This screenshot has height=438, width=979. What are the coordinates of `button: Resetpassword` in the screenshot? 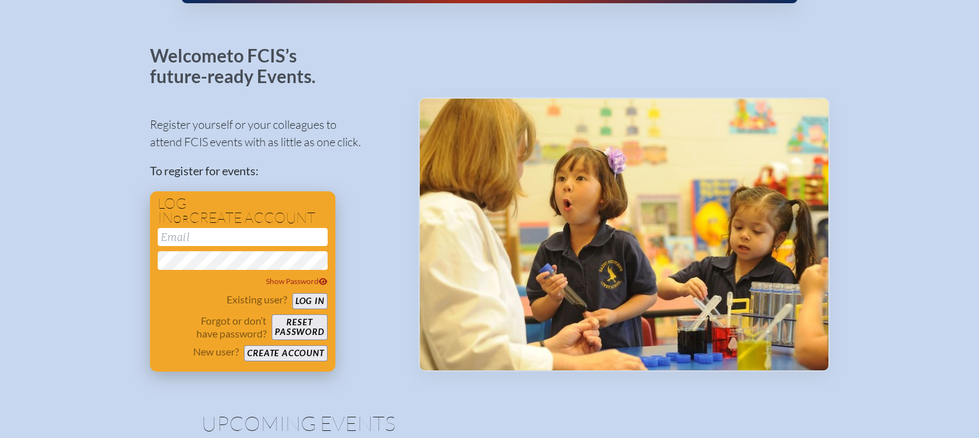 It's located at (299, 327).